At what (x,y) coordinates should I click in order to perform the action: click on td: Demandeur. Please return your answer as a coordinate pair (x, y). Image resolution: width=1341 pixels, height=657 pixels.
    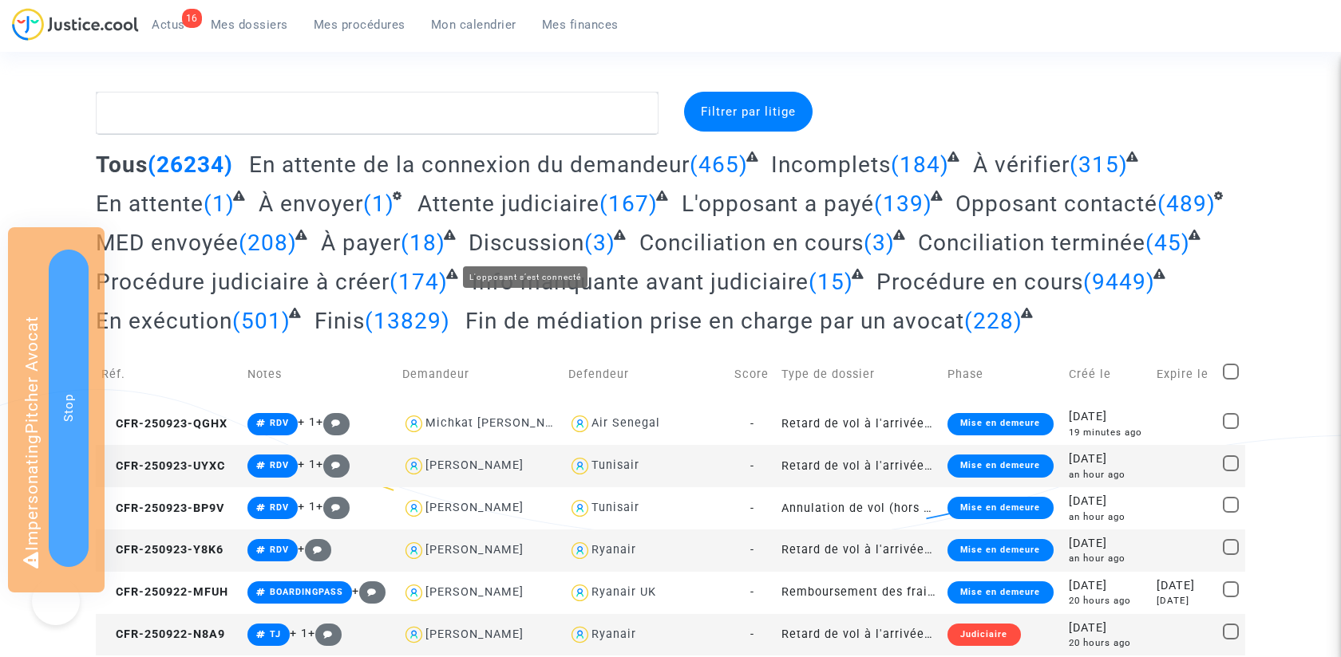
    Looking at the image, I should click on (480, 374).